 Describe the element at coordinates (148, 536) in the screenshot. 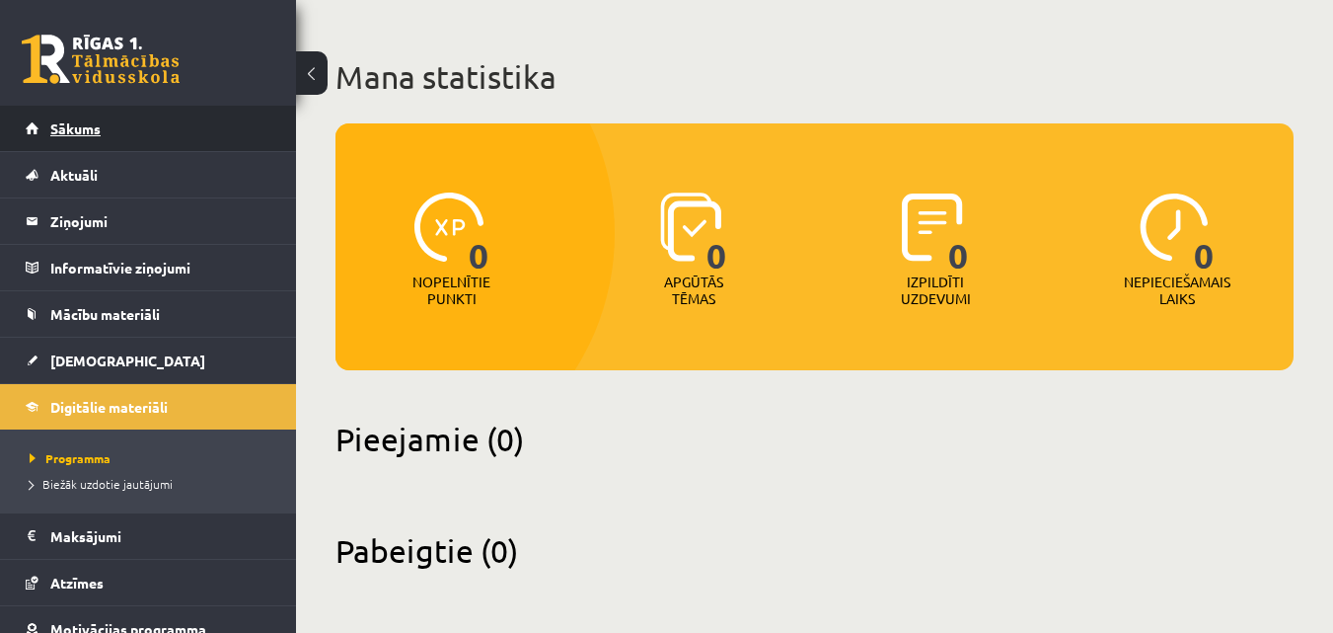

I see `a: Maksājumi` at that location.